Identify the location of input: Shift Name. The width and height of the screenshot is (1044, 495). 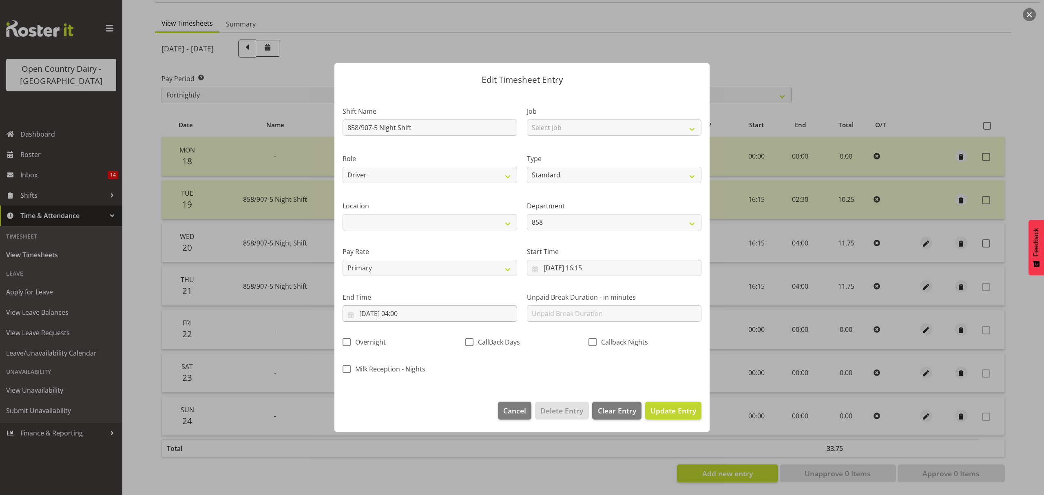
(430, 128).